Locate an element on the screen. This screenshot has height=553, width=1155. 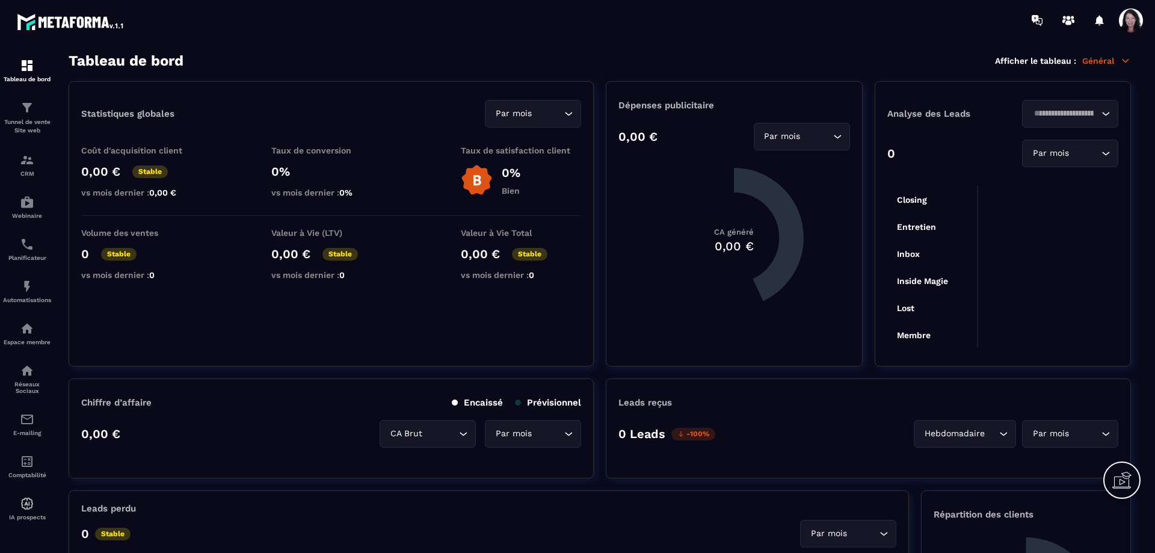
p: CRM is located at coordinates (27, 173).